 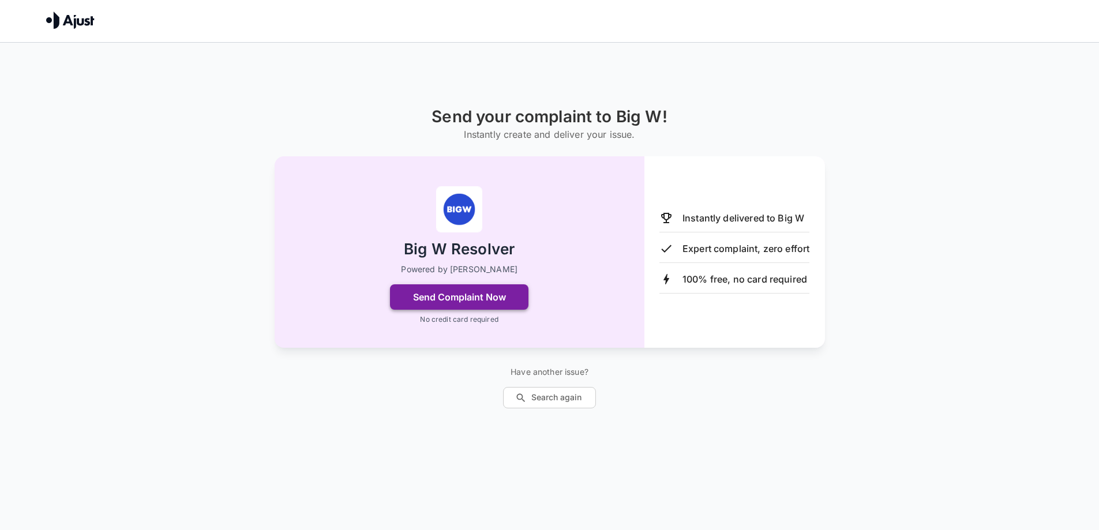 I want to click on p: Have another issue?, so click(x=549, y=372).